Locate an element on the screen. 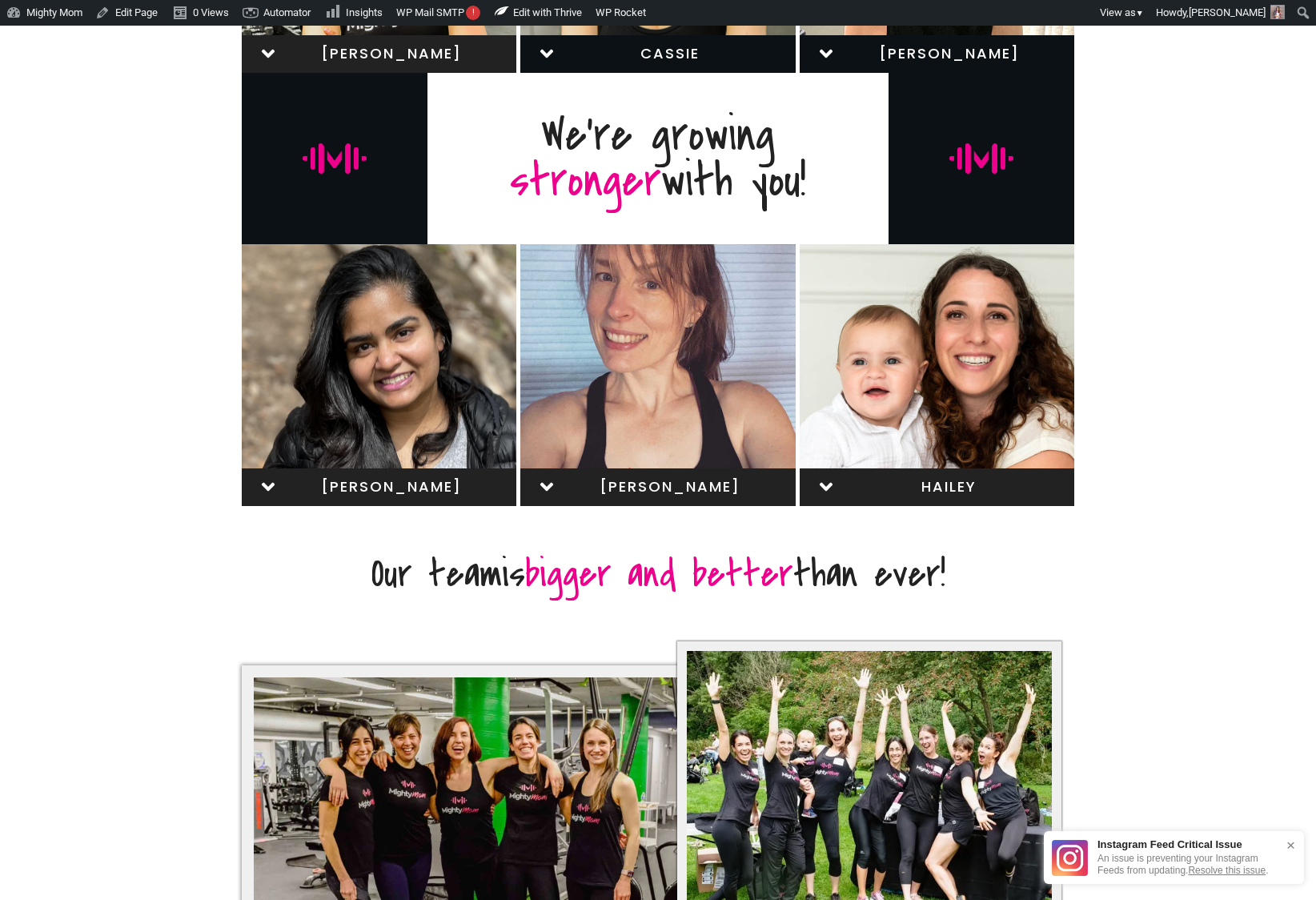  span: Insights is located at coordinates (364, 12).